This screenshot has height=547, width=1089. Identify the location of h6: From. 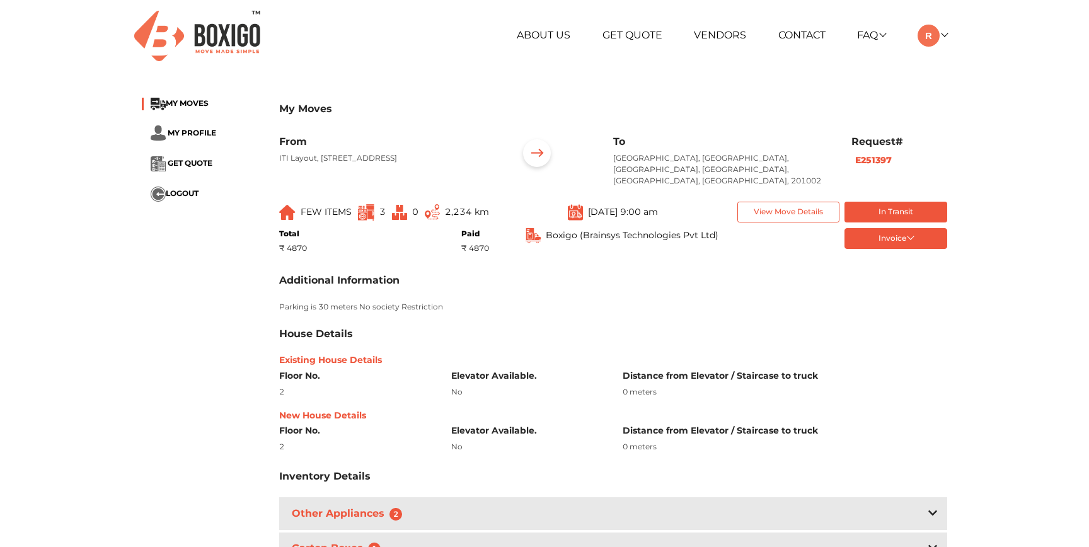
(389, 141).